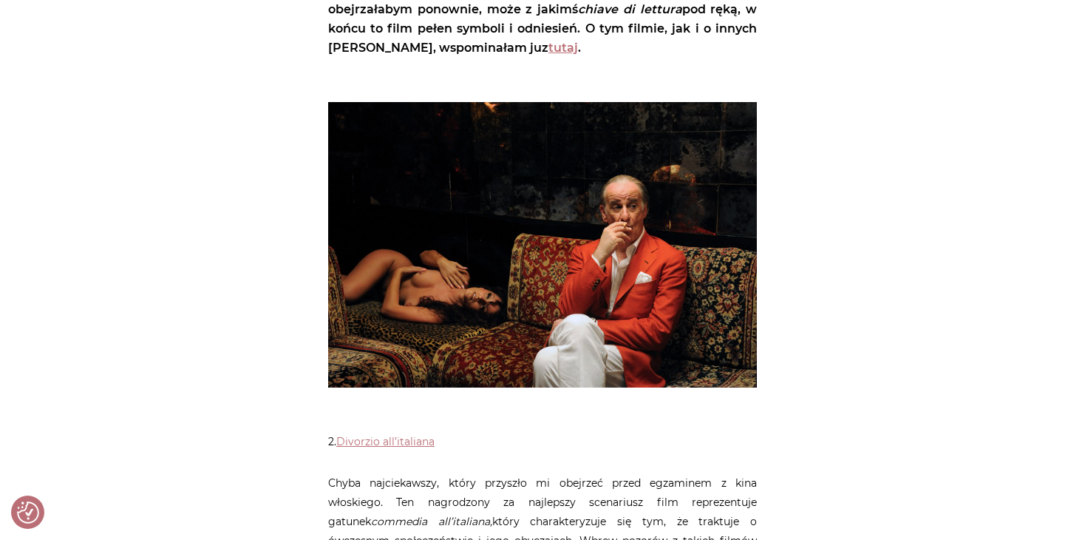 The width and height of the screenshot is (1085, 540). What do you see at coordinates (385, 441) in the screenshot?
I see `a: Divorzio all’italiana` at bounding box center [385, 441].